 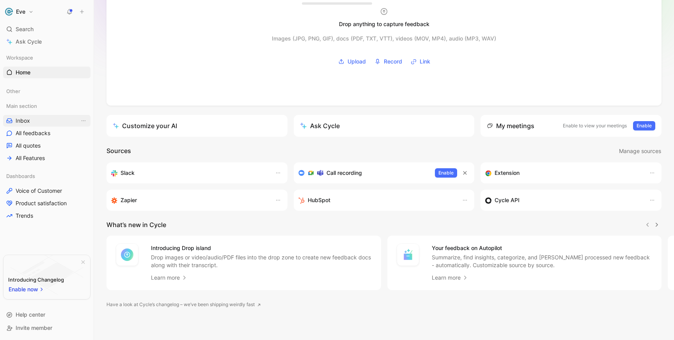 What do you see at coordinates (9, 12) in the screenshot?
I see `img: Eve` at bounding box center [9, 12].